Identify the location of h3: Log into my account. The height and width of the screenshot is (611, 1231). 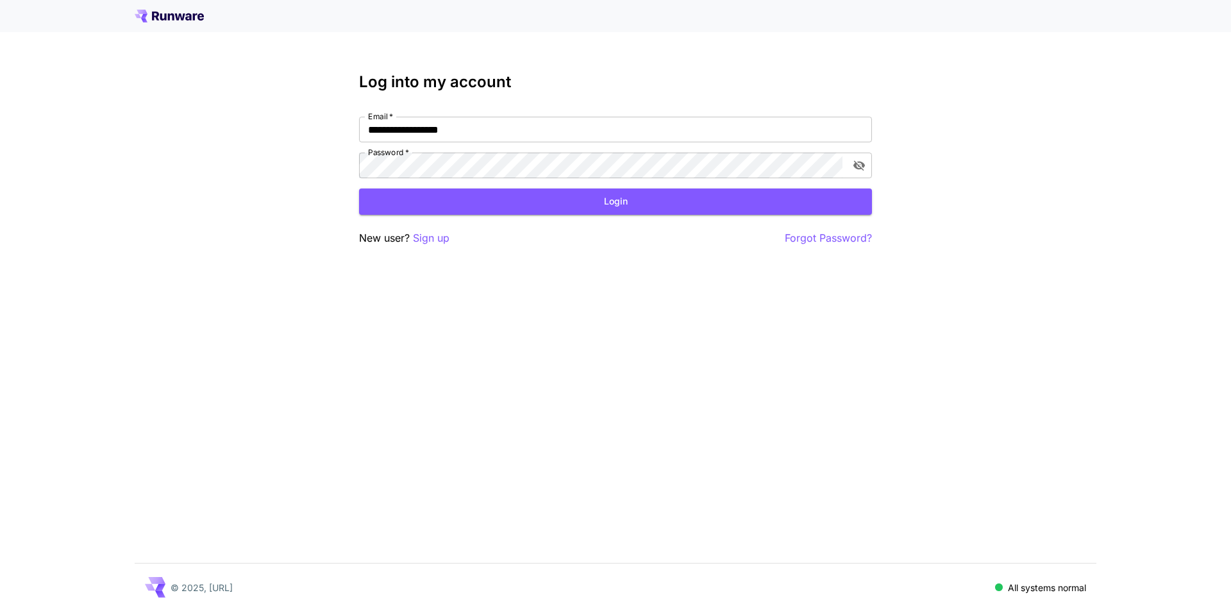
(615, 82).